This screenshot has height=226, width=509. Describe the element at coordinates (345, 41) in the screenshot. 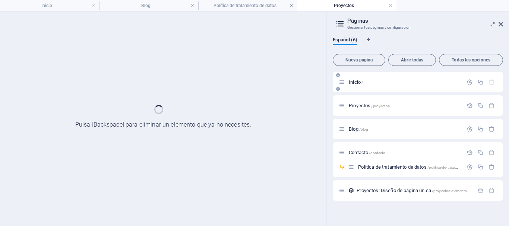

I see `span: Español (6)` at that location.